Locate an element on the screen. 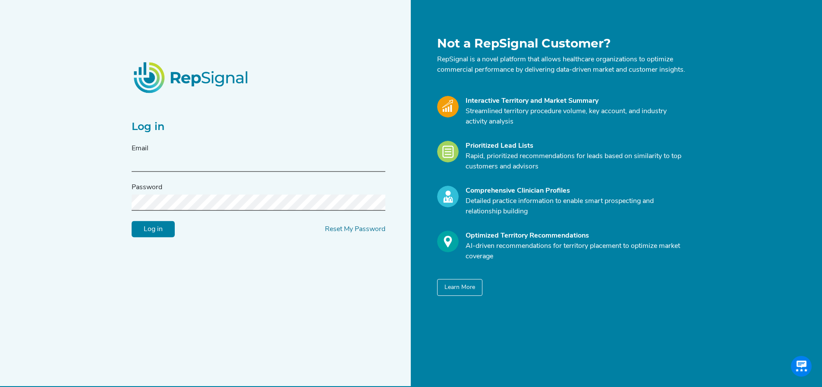 The image size is (822, 387). div: Optimized Territory Recommendations is located at coordinates (575, 236).